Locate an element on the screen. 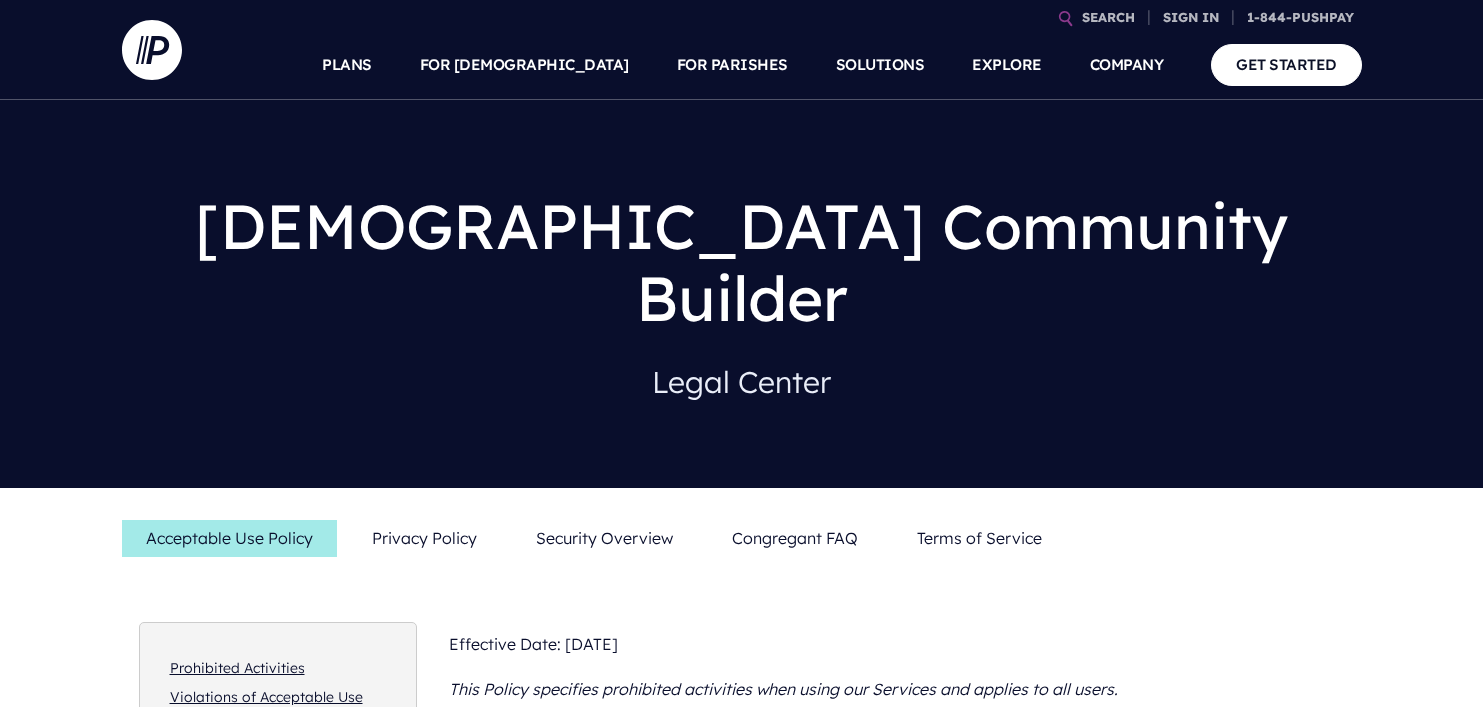  a: GET STARTED is located at coordinates (1286, 64).